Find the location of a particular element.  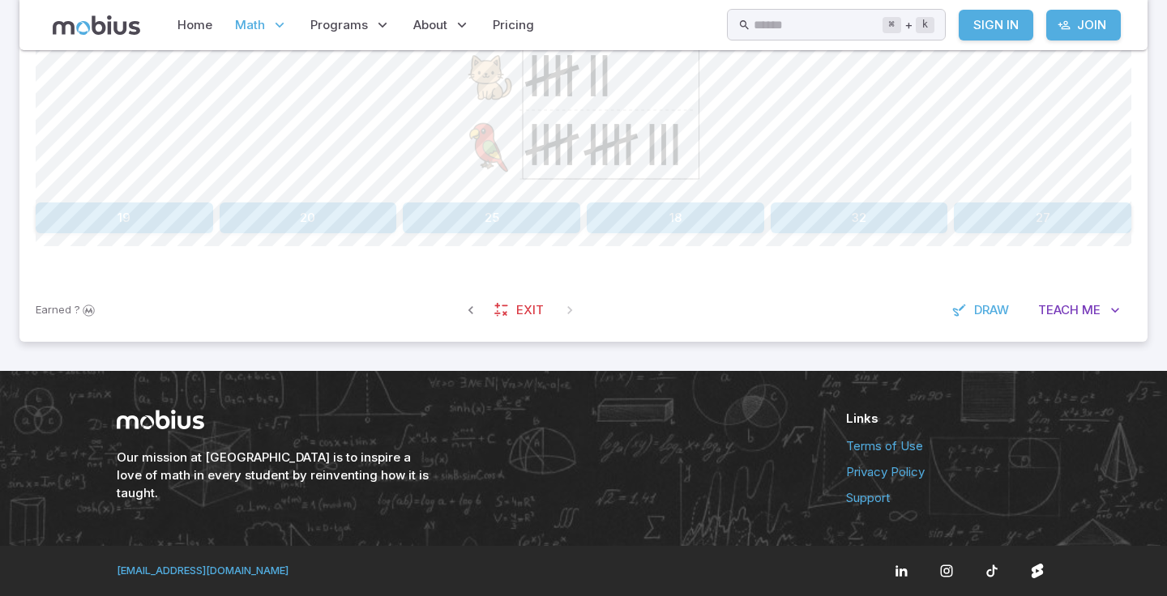

button: TeachMe is located at coordinates (1078, 310).